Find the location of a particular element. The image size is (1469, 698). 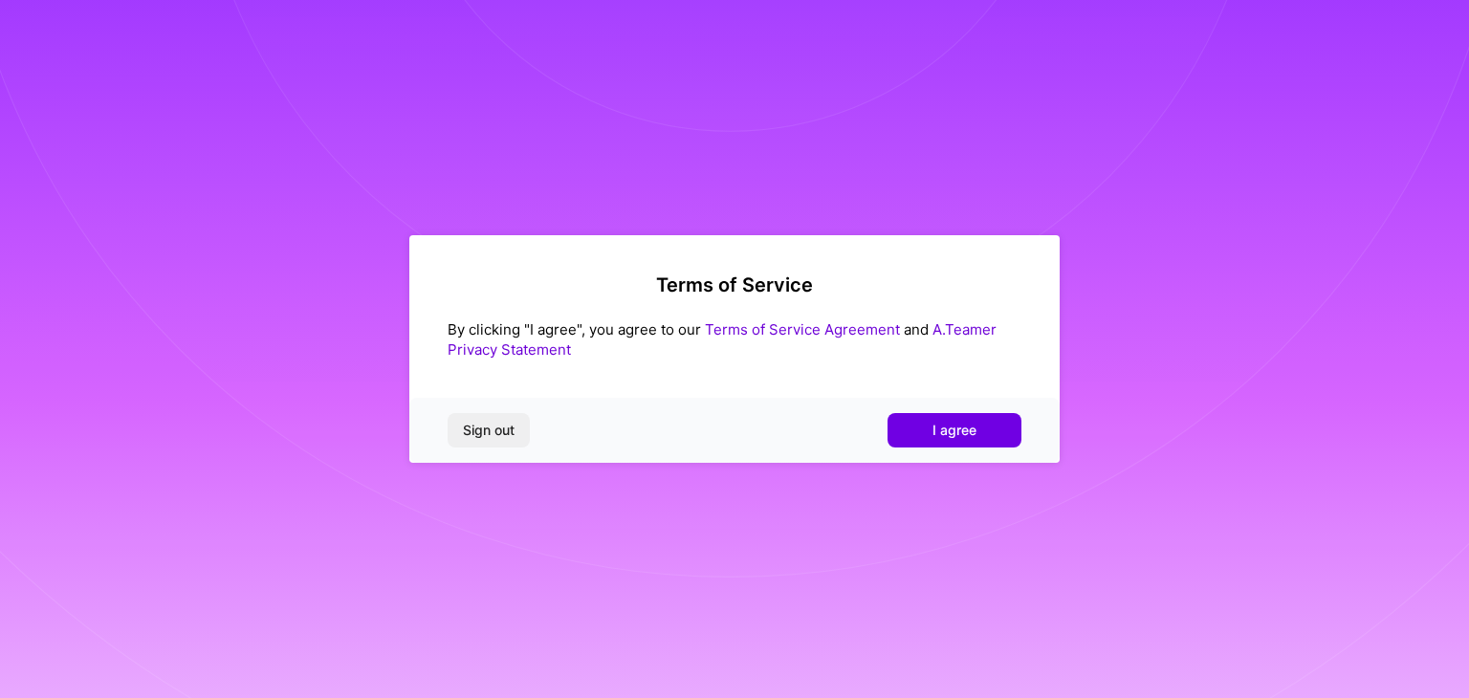

h2: Terms of Service is located at coordinates (734, 285).